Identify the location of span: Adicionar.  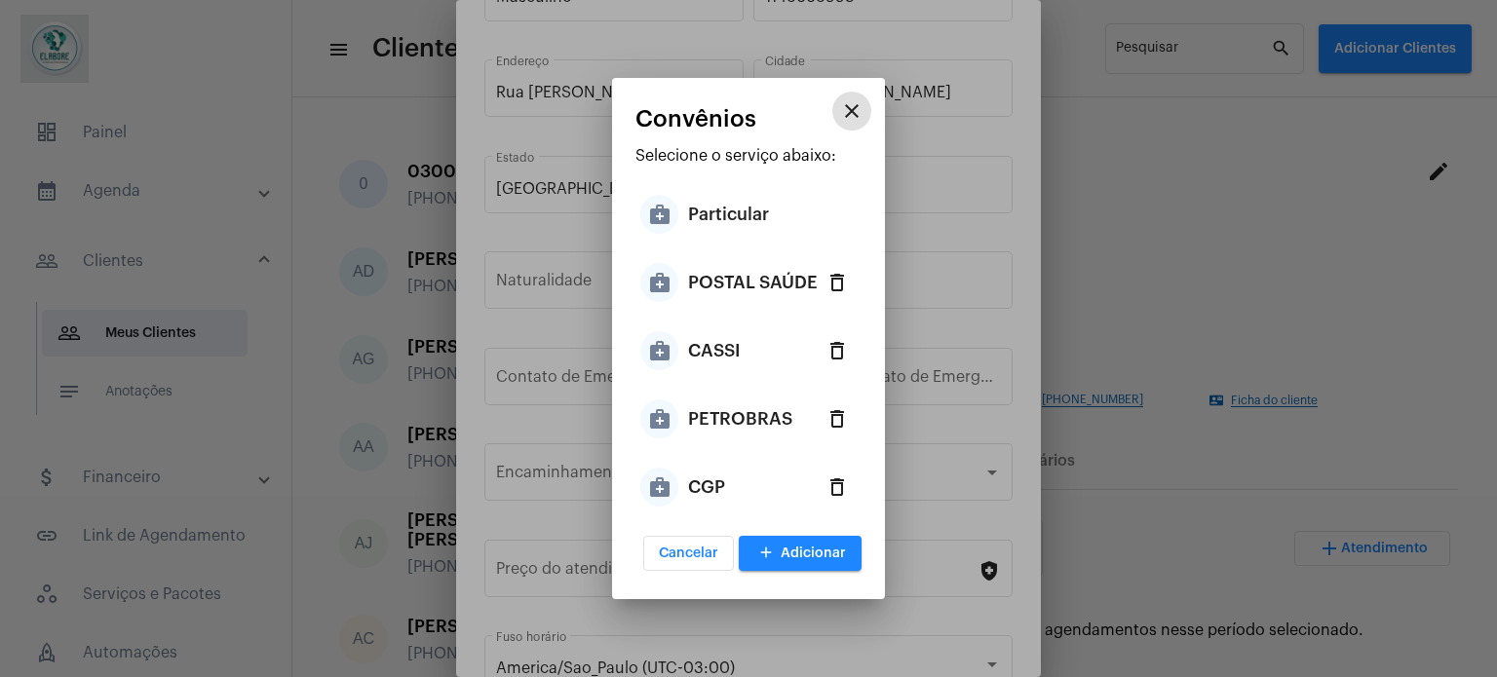
(800, 554).